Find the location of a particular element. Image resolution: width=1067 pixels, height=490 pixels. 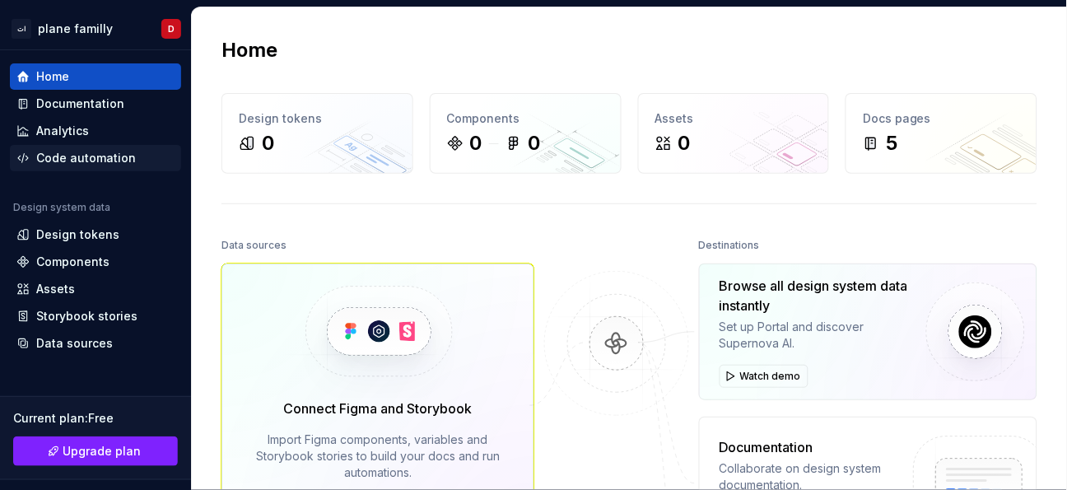

button: Watch demo is located at coordinates (764, 376).